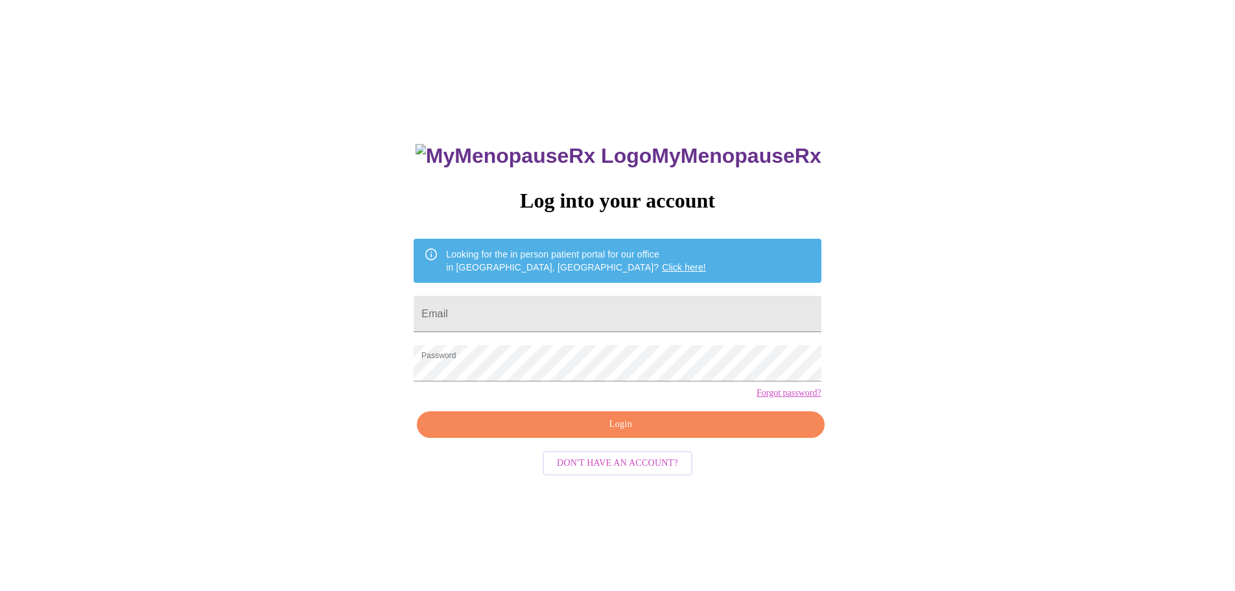 This screenshot has width=1235, height=591. Describe the element at coordinates (619, 156) in the screenshot. I see `h3: MyMenopauseRx` at that location.